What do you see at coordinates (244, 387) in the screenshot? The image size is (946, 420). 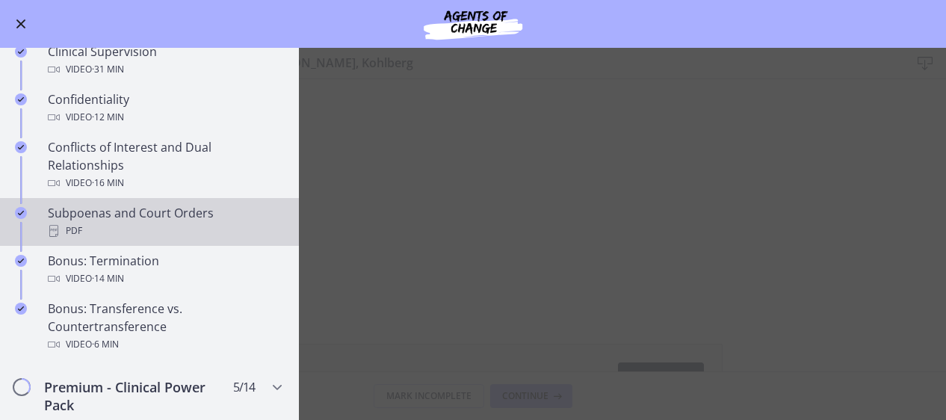 I see `span: 5 / 14` at bounding box center [244, 387].